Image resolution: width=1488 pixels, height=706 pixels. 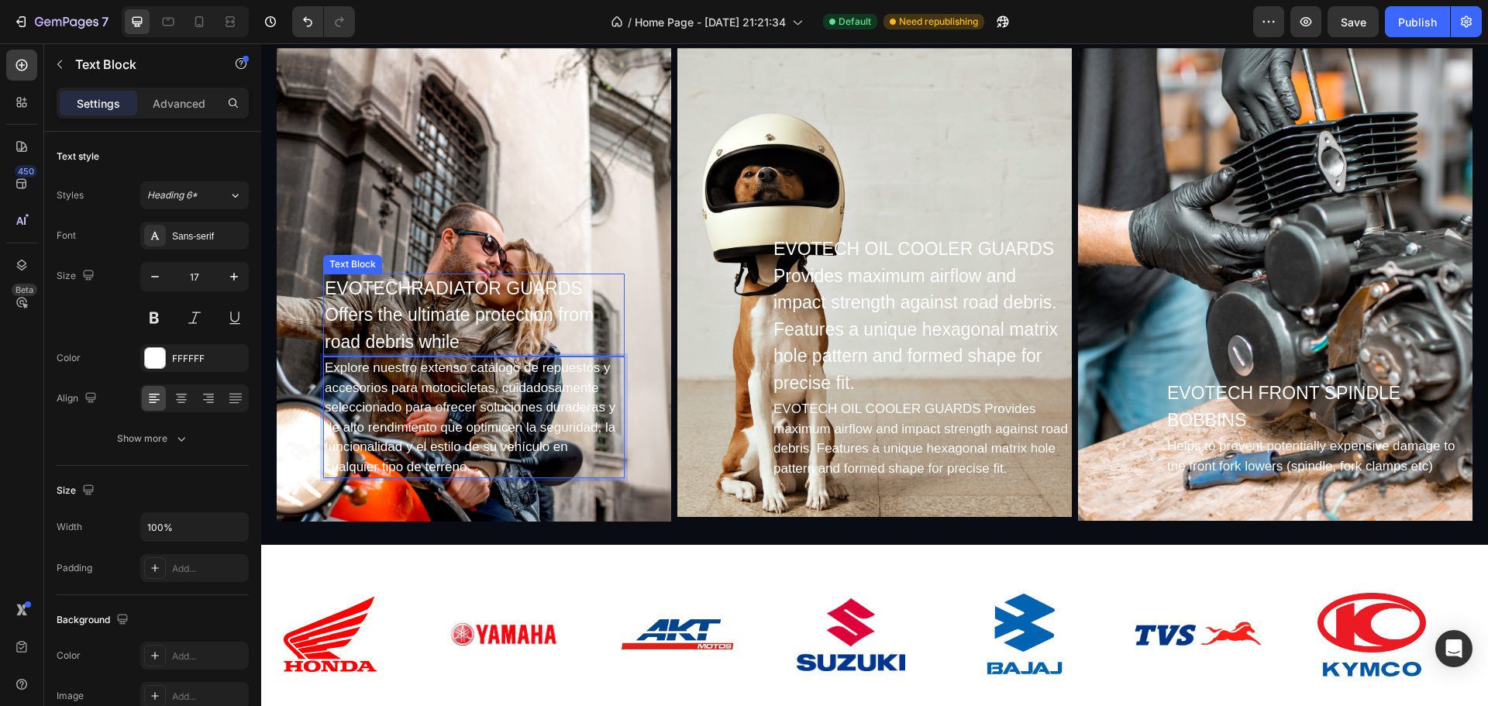 What do you see at coordinates (26, 171) in the screenshot?
I see `div: 450` at bounding box center [26, 171].